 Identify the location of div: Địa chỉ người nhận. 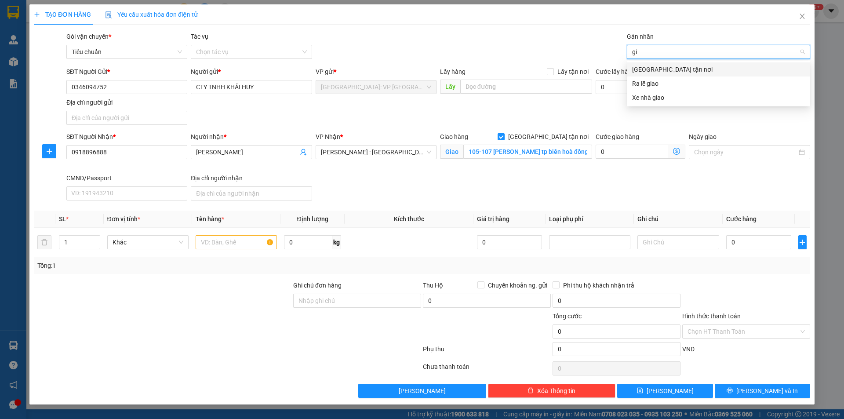
(251, 178).